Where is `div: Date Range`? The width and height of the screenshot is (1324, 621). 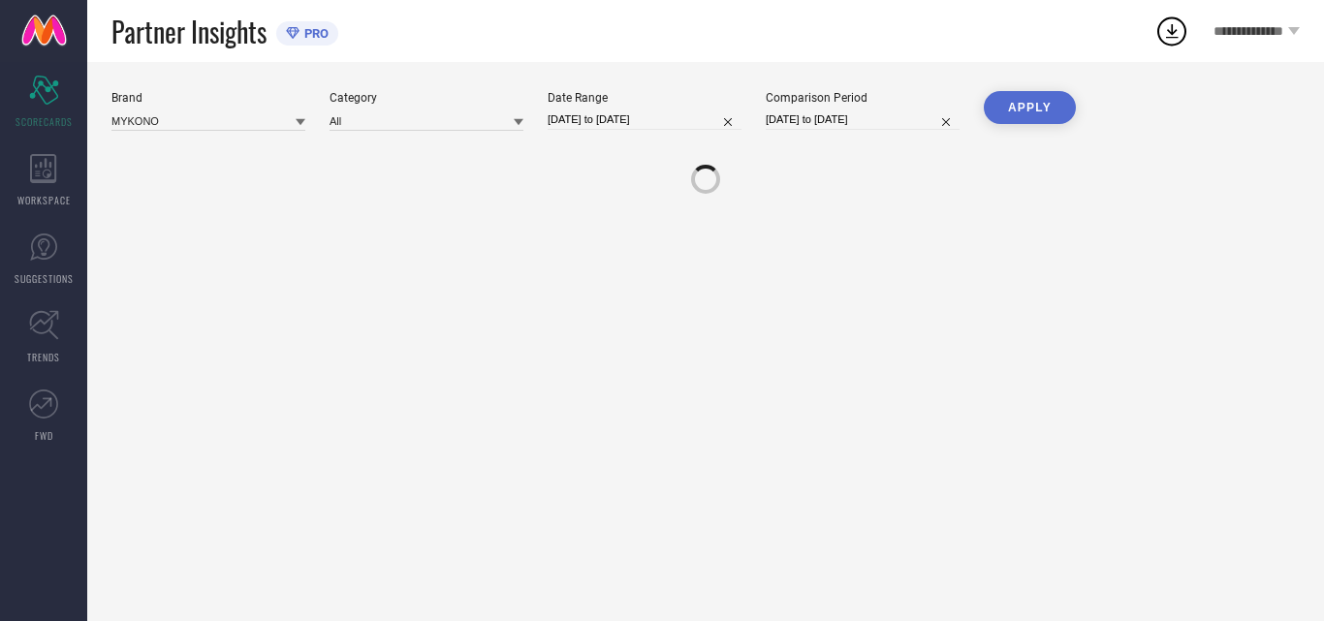
div: Date Range is located at coordinates (644, 98).